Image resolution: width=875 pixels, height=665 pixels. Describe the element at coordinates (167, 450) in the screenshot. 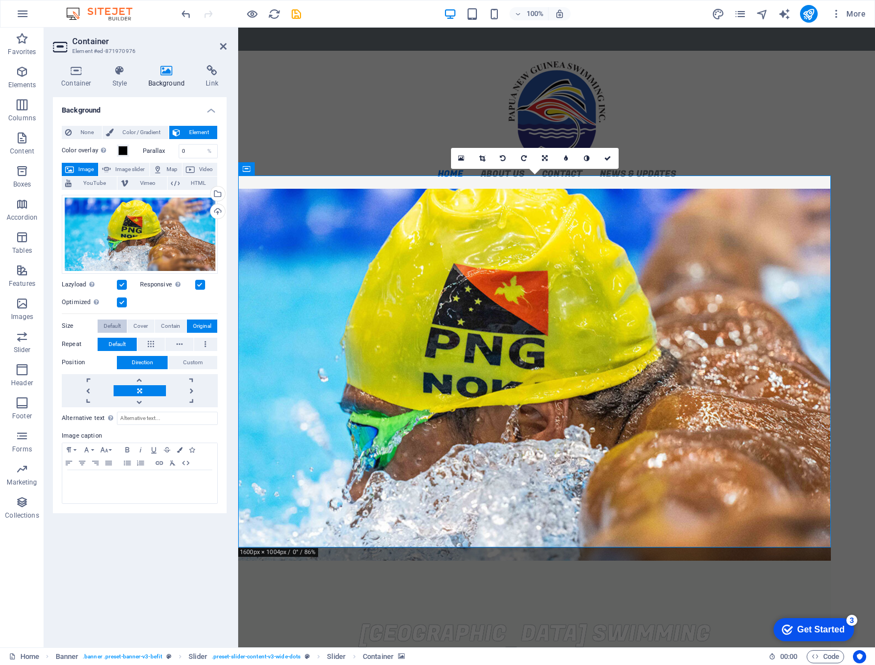

I see `button: Strikethrough` at that location.